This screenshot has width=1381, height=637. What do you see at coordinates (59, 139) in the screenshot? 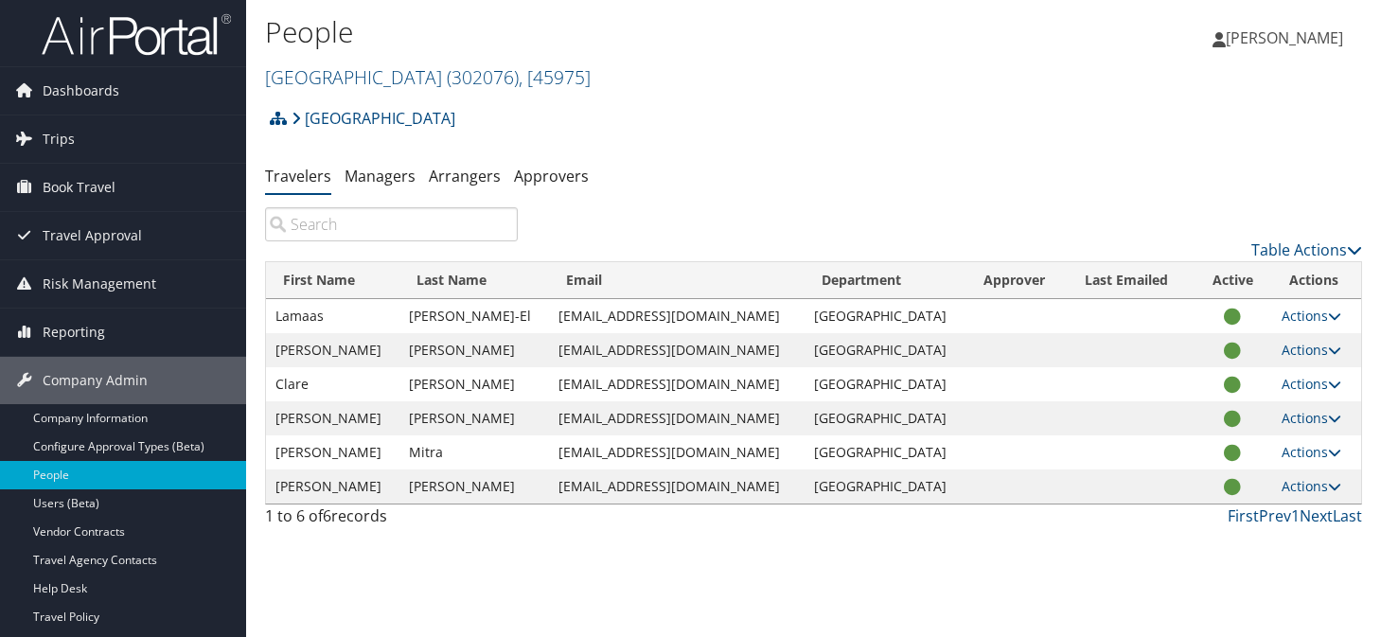
I see `span: Trips` at bounding box center [59, 139].